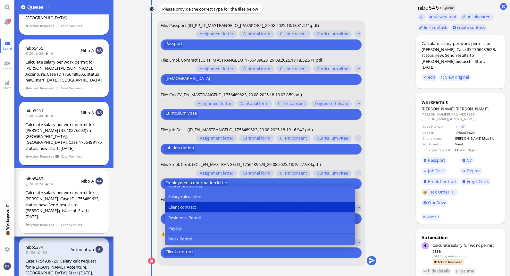  What do you see at coordinates (34, 48) in the screenshot?
I see `span: nibo5455` at bounding box center [34, 48].